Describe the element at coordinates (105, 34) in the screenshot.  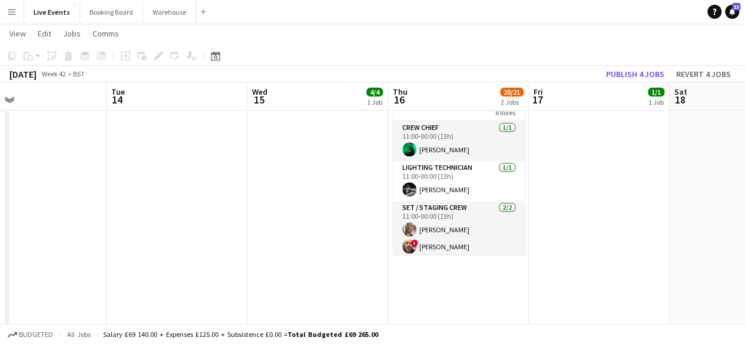
I see `span: Comms` at that location.